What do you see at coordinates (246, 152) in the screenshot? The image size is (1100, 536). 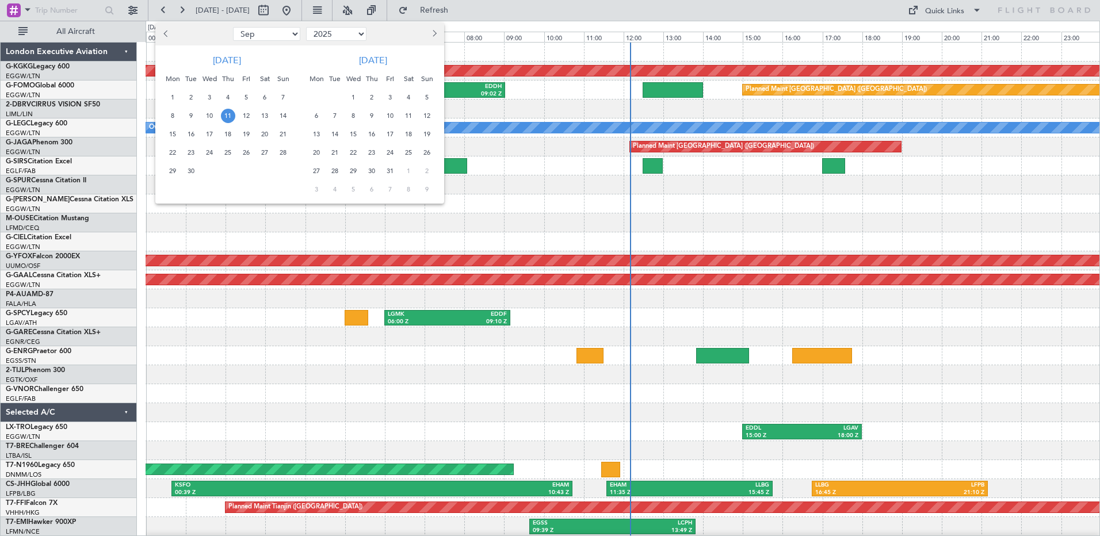 I see `div: 26-9-2025` at bounding box center [246, 152].